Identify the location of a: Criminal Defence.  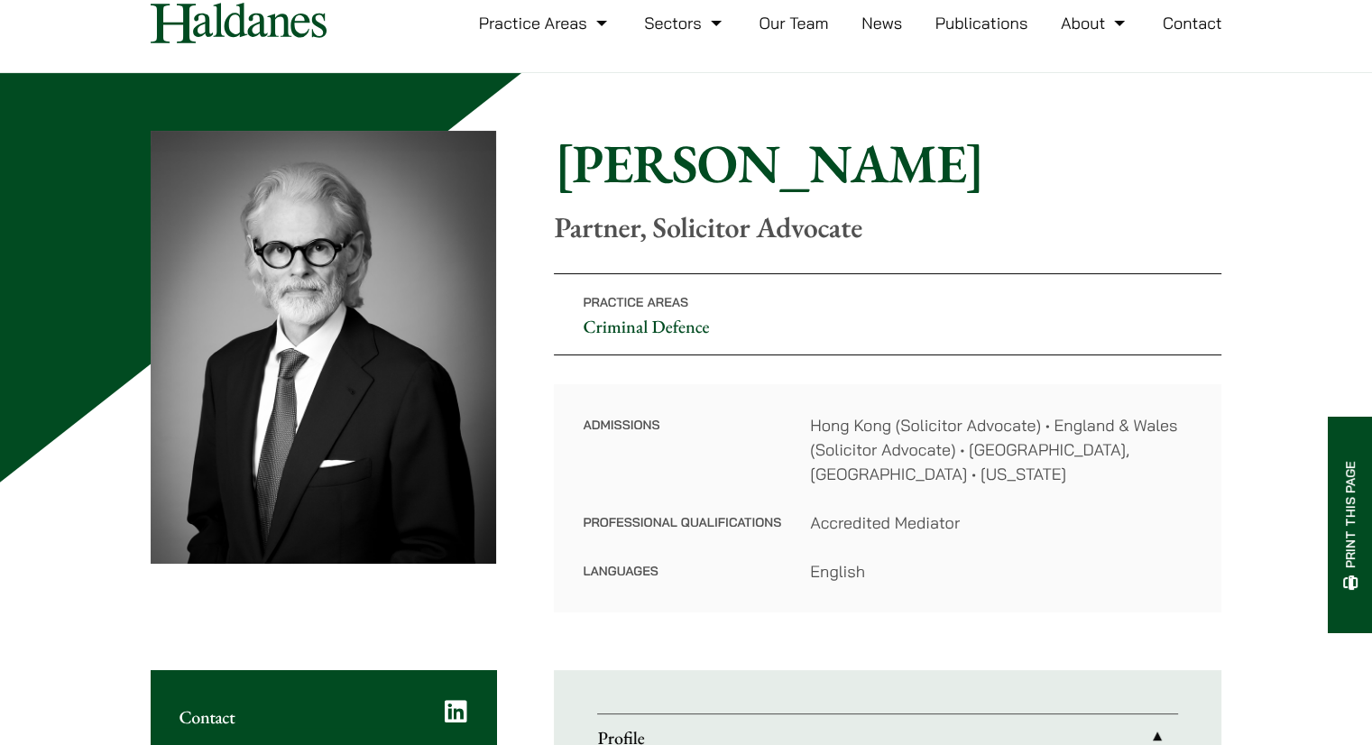
(646, 326).